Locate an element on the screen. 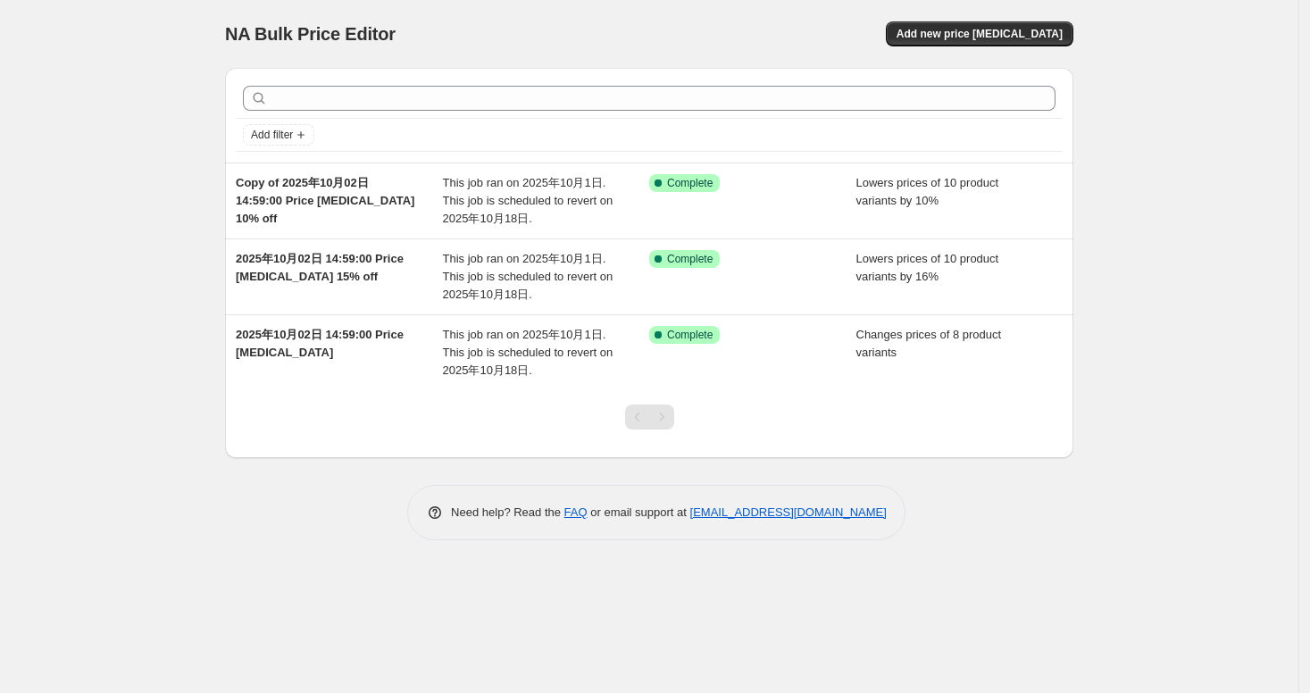 Image resolution: width=1310 pixels, height=693 pixels. span: Lowers prices of 10 product variants by 16% is located at coordinates (927, 267).